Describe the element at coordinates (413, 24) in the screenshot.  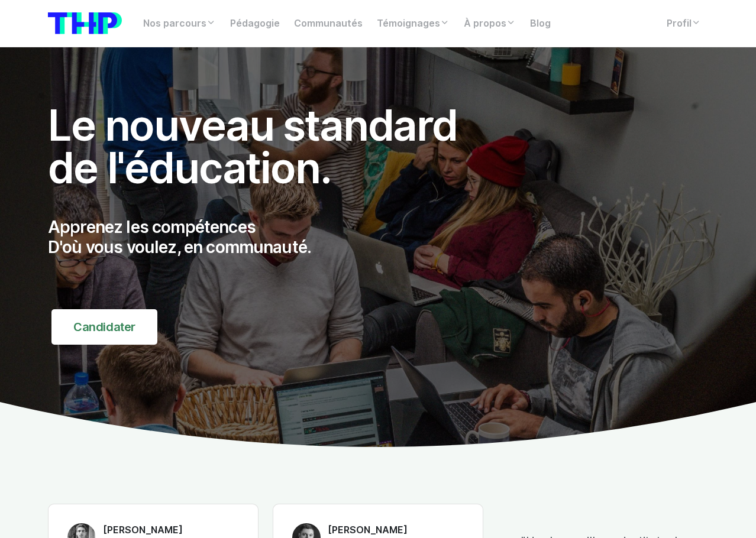
I see `a: Témoignages` at that location.